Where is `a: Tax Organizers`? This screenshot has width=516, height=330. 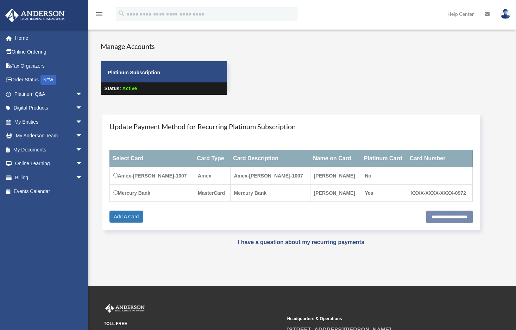 a: Tax Organizers is located at coordinates (49, 66).